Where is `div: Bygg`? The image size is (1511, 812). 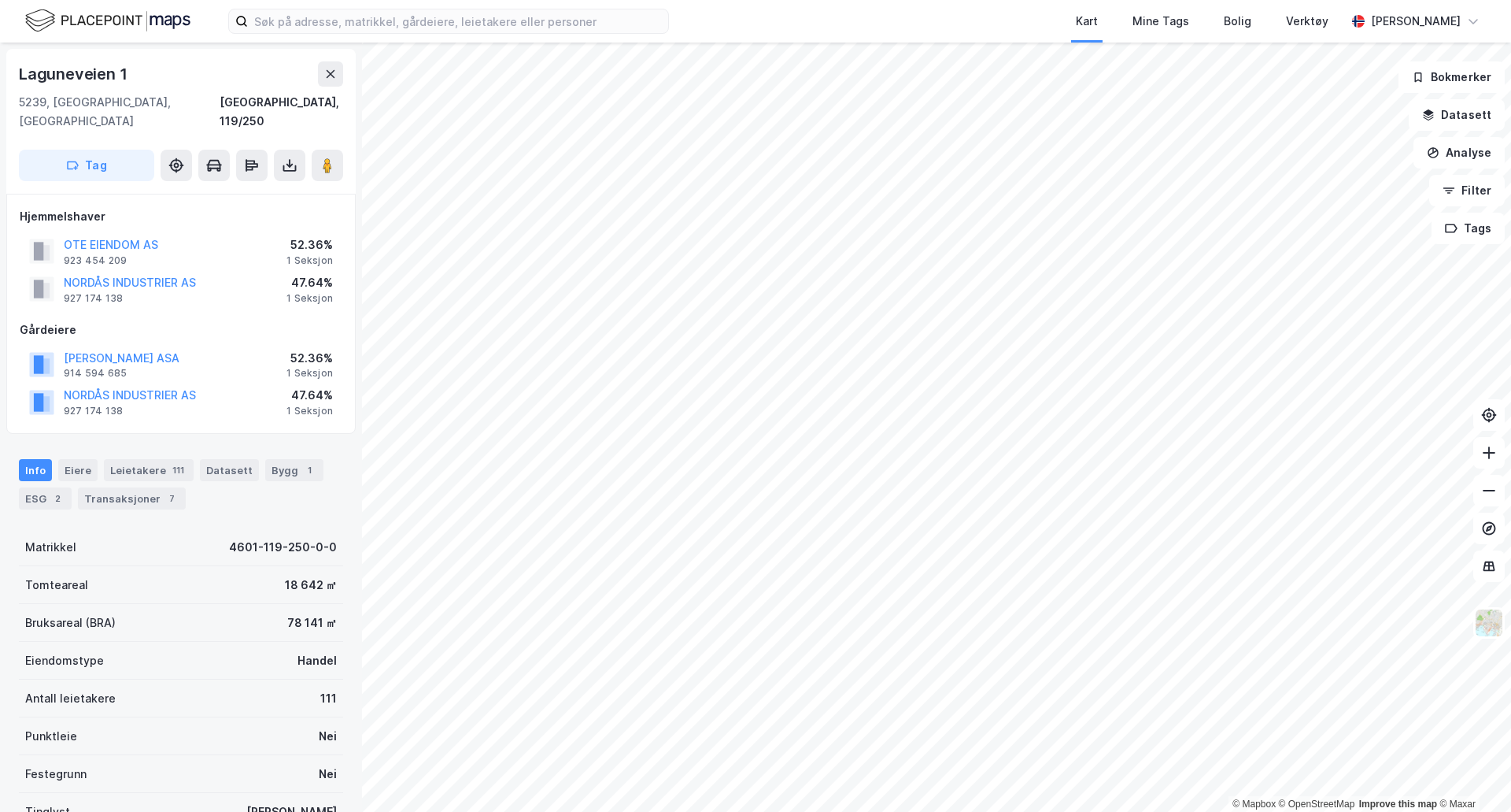
div: Bygg is located at coordinates (295, 469).